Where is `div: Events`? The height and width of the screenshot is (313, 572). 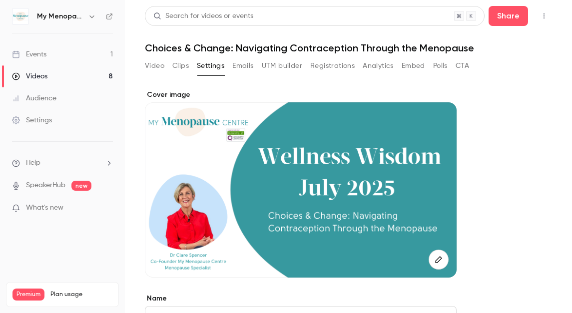 div: Events is located at coordinates (29, 54).